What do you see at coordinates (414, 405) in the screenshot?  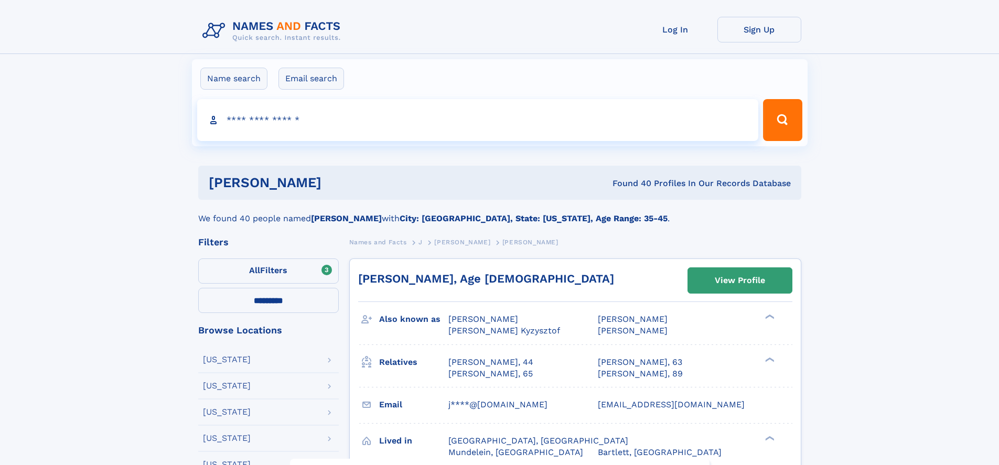 I see `h3: Email` at bounding box center [414, 405].